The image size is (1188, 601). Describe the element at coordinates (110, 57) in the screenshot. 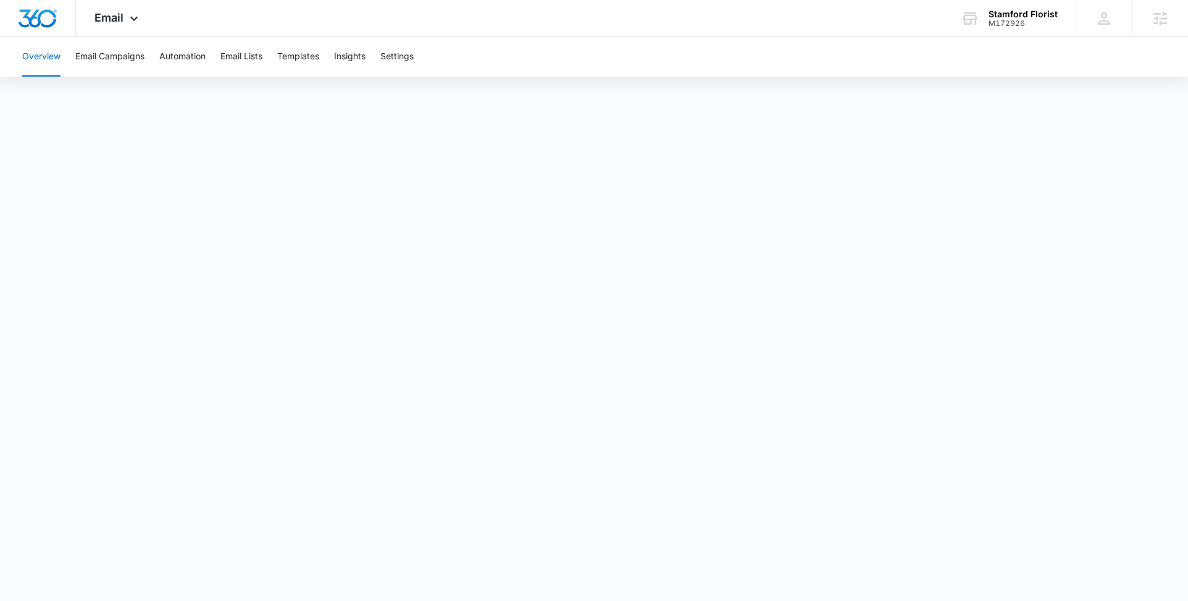

I see `button: Email Campaigns` at that location.